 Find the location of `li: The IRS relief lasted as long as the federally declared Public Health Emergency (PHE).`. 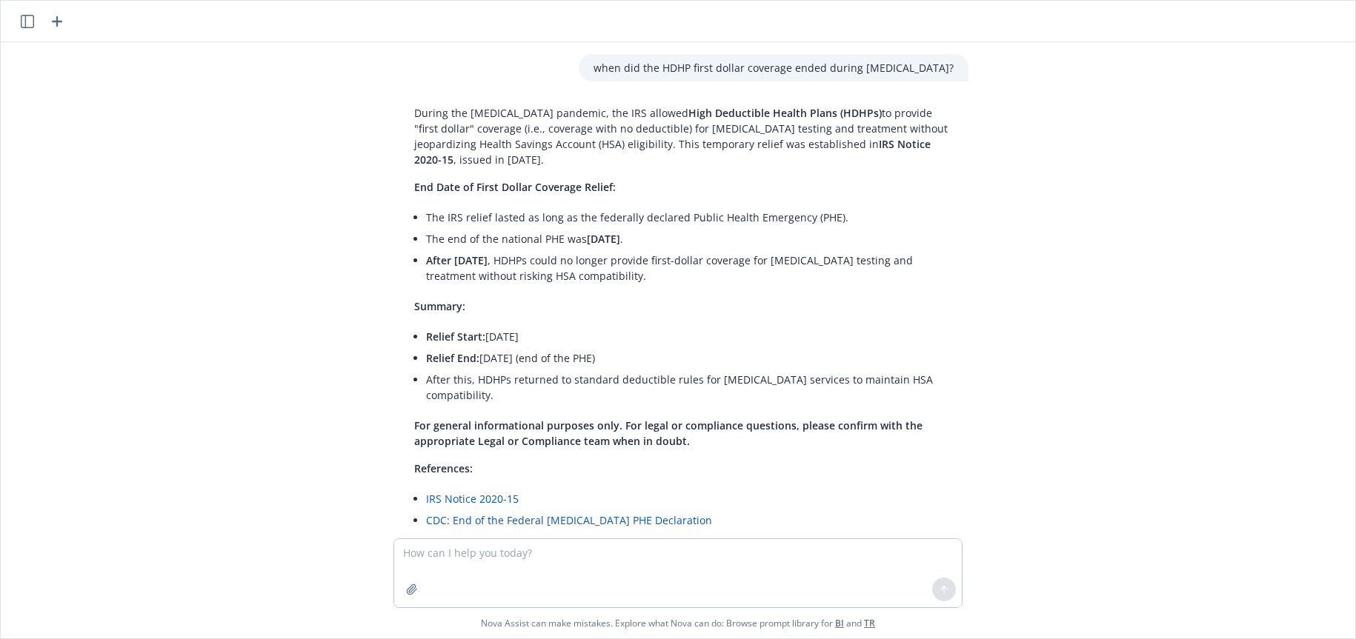

li: The IRS relief lasted as long as the federally declared Public Health Emergency (PHE). is located at coordinates (690, 217).